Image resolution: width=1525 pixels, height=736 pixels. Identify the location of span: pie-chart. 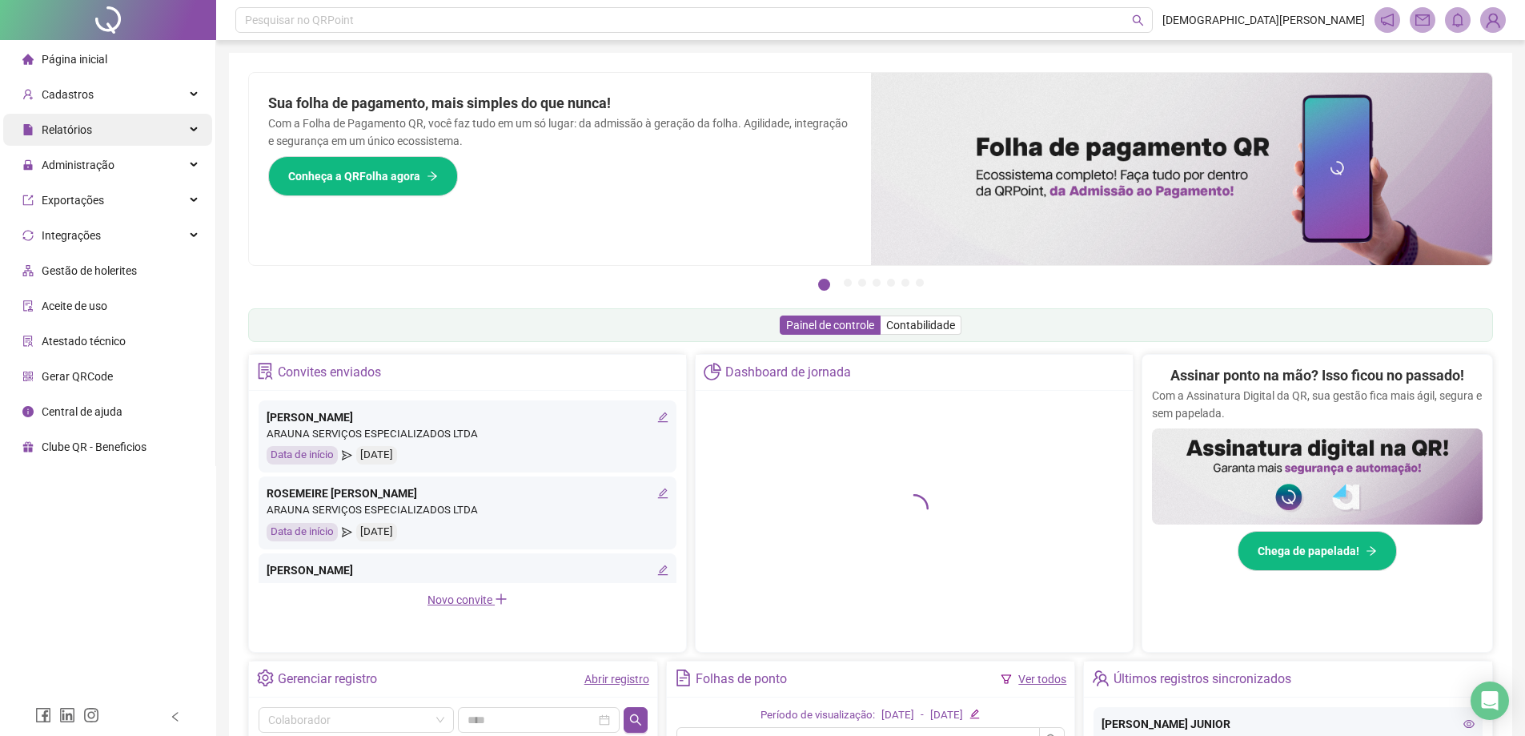
(712, 371).